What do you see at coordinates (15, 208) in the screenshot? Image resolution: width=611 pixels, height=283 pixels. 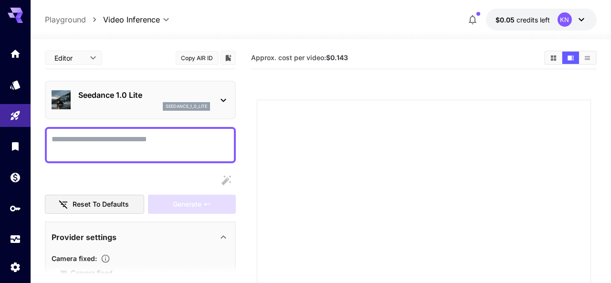 I see `div: API Keys` at bounding box center [15, 208].